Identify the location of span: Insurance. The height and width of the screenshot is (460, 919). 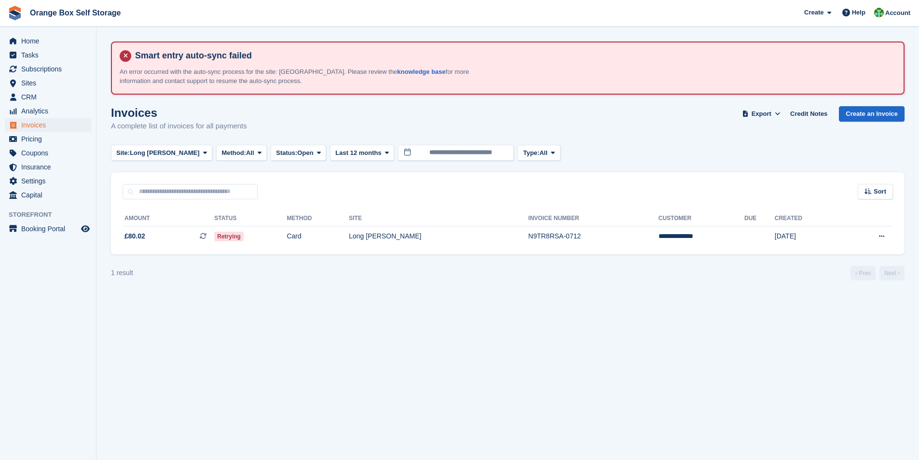
(50, 167).